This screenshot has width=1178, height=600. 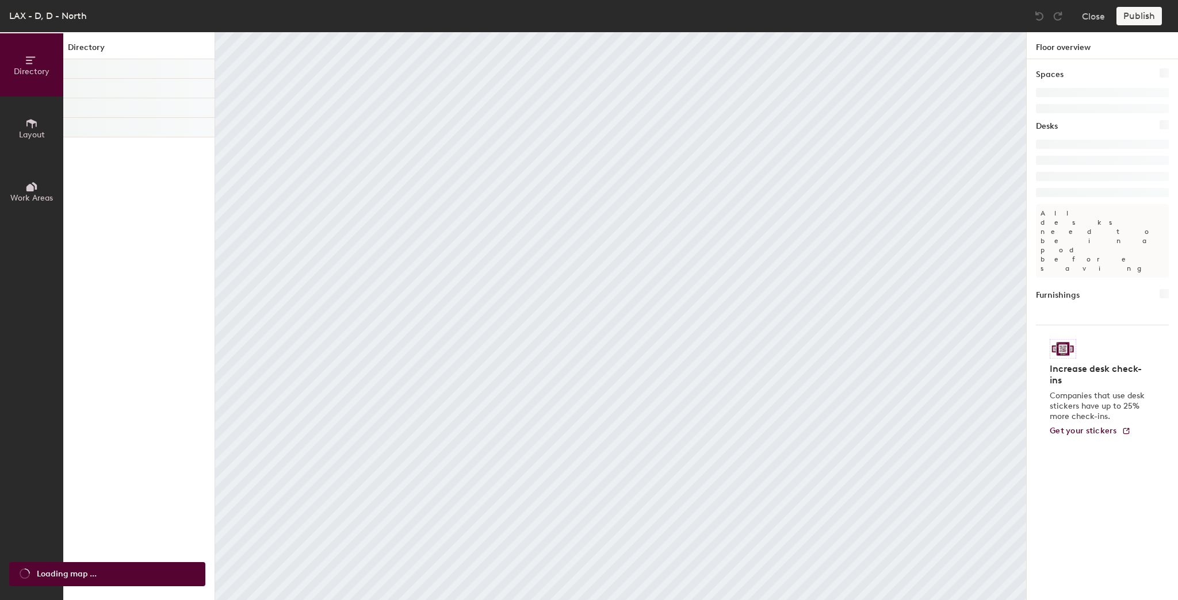 What do you see at coordinates (139, 50) in the screenshot?
I see `h1: Directory` at bounding box center [139, 50].